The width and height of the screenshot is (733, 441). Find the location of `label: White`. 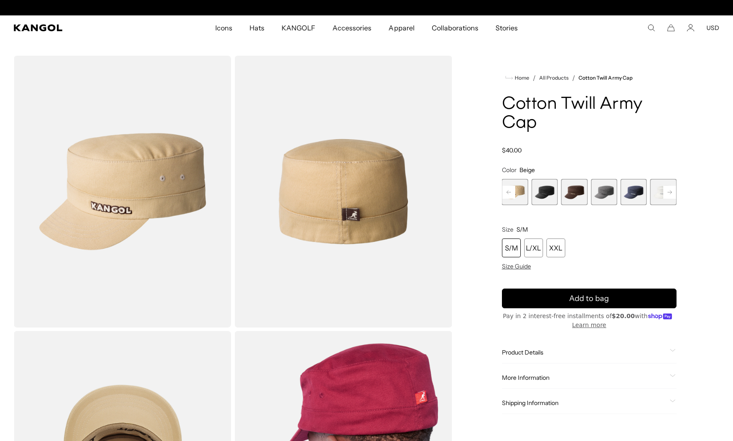

label: White is located at coordinates (663, 192).